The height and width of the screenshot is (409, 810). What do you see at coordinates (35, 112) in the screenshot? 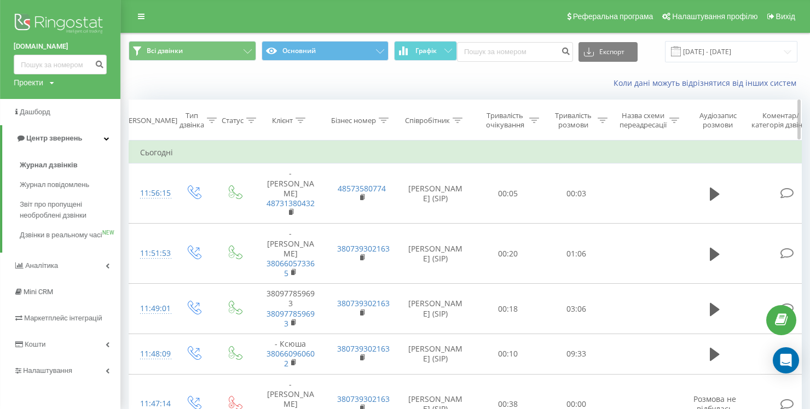
I see `span: Дашборд` at bounding box center [35, 112].